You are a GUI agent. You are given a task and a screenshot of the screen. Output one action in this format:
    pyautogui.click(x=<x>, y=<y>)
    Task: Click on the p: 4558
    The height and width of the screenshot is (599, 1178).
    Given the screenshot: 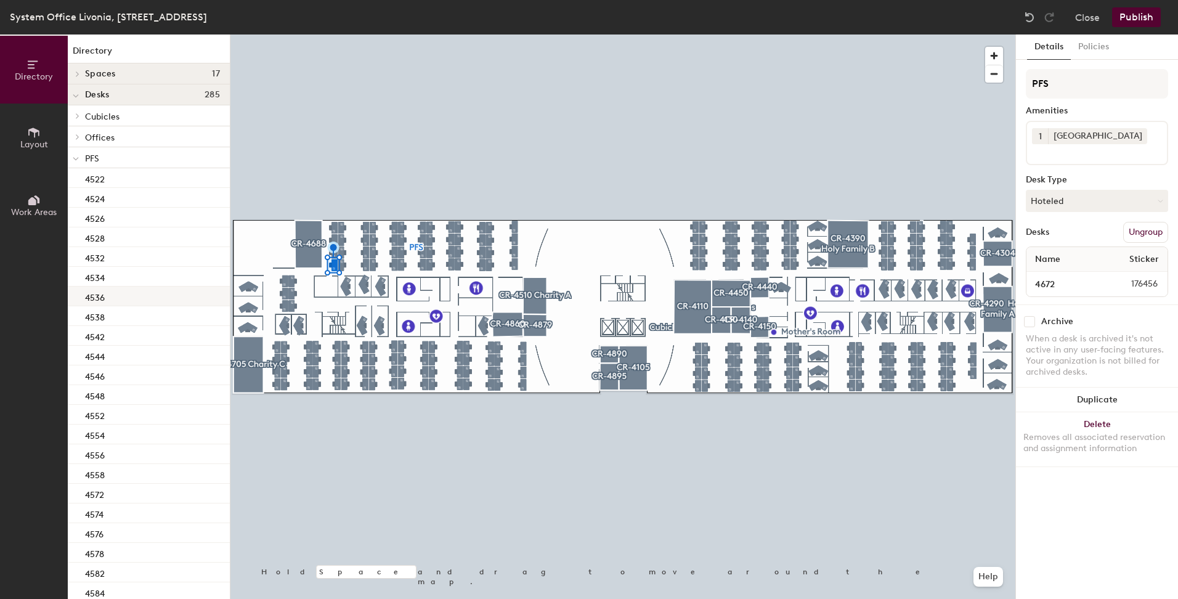 What is the action you would take?
    pyautogui.click(x=95, y=473)
    